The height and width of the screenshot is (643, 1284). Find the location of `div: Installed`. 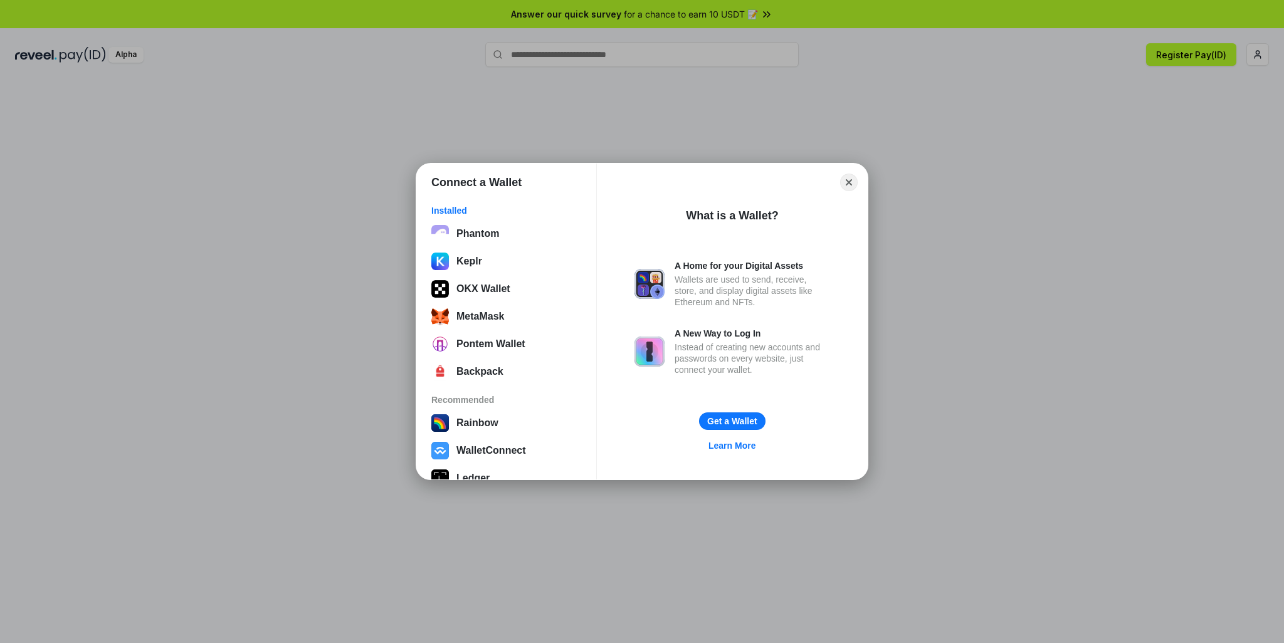

div: Installed is located at coordinates (506, 211).